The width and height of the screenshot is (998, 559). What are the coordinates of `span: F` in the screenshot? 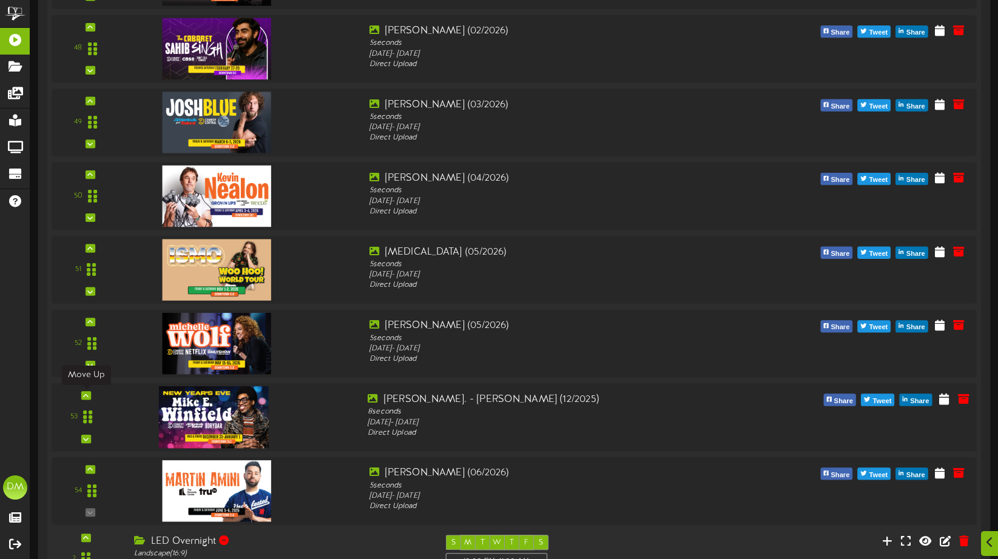 It's located at (526, 543).